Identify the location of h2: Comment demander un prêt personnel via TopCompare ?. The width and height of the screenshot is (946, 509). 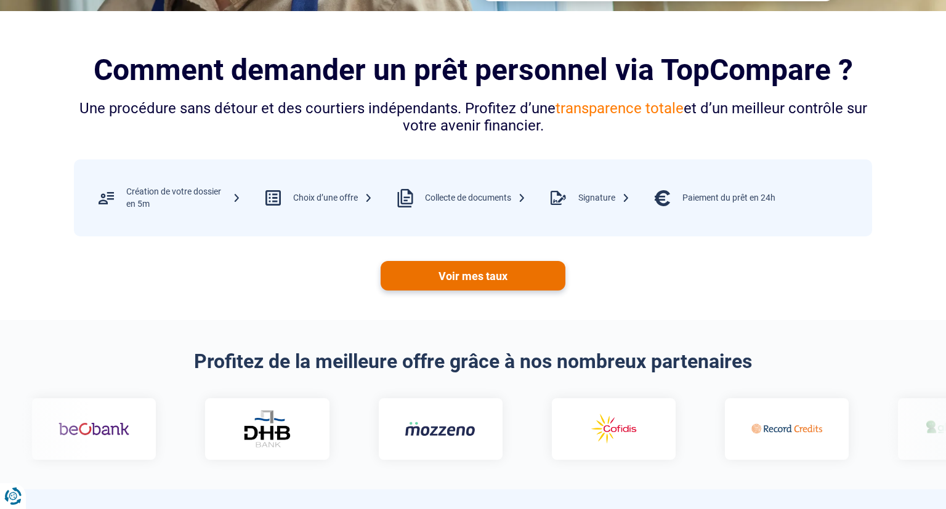
(473, 70).